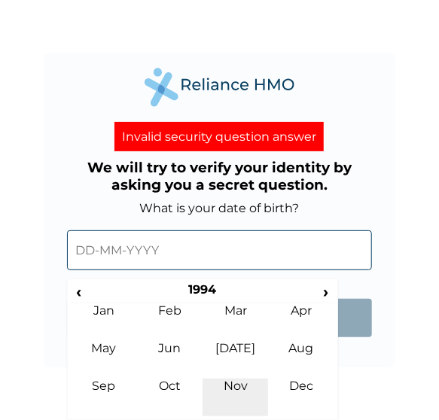 The image size is (439, 420). I want to click on td: Feb, so click(170, 322).